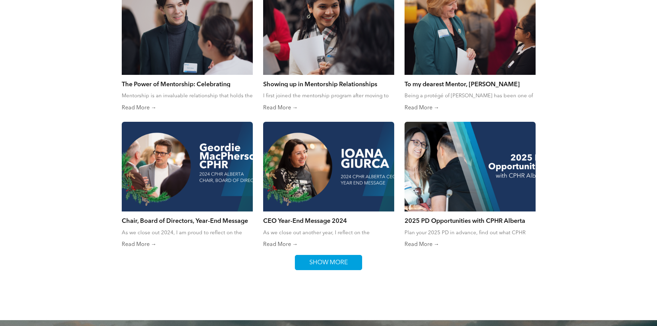 This screenshot has width=657, height=326. Describe the element at coordinates (187, 233) in the screenshot. I see `div: As we close out 2024, I am proud to reflect on the meaningful progress CPHR Alberta has made this...` at that location.